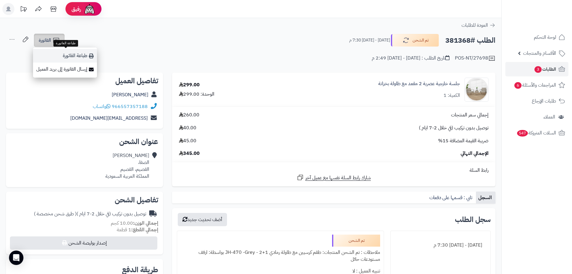  Describe the element at coordinates (537, 85) in the screenshot. I see `a: المراجعات والأسئلة6` at that location.